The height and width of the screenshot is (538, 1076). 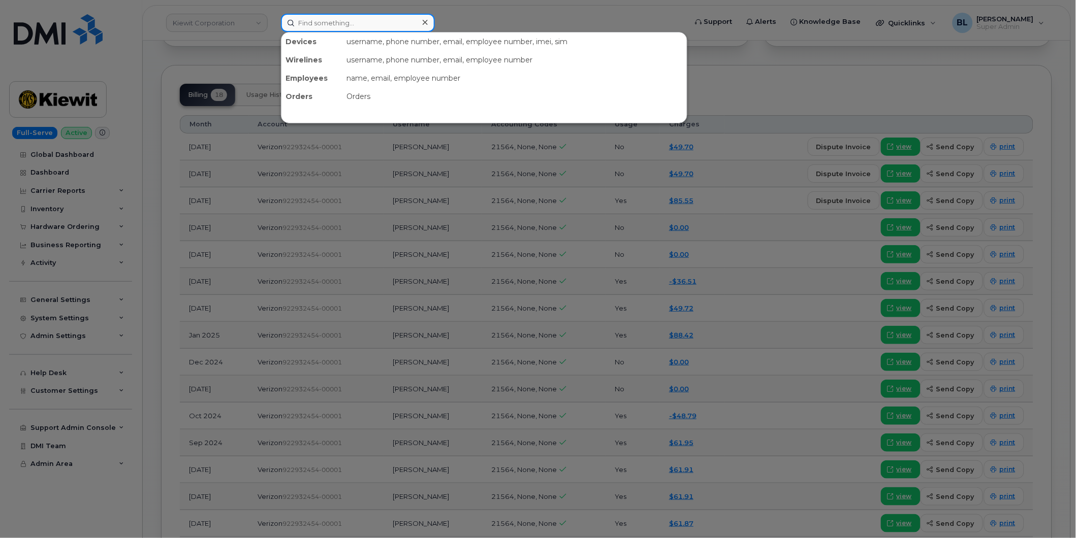 What do you see at coordinates (515, 42) in the screenshot?
I see `div: username, phone number, email, employee number, imei, sim` at bounding box center [515, 42].